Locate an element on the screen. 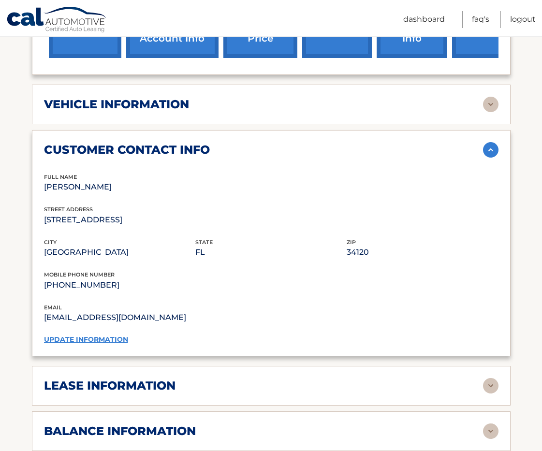 The width and height of the screenshot is (542, 451). p: FL is located at coordinates (271, 252).